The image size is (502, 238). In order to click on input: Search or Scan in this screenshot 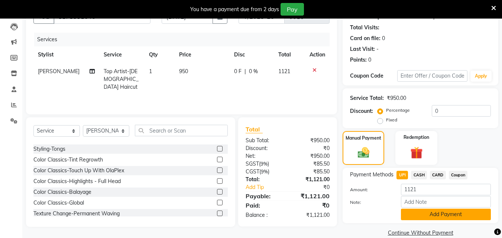, I will do `click(181, 130)`.